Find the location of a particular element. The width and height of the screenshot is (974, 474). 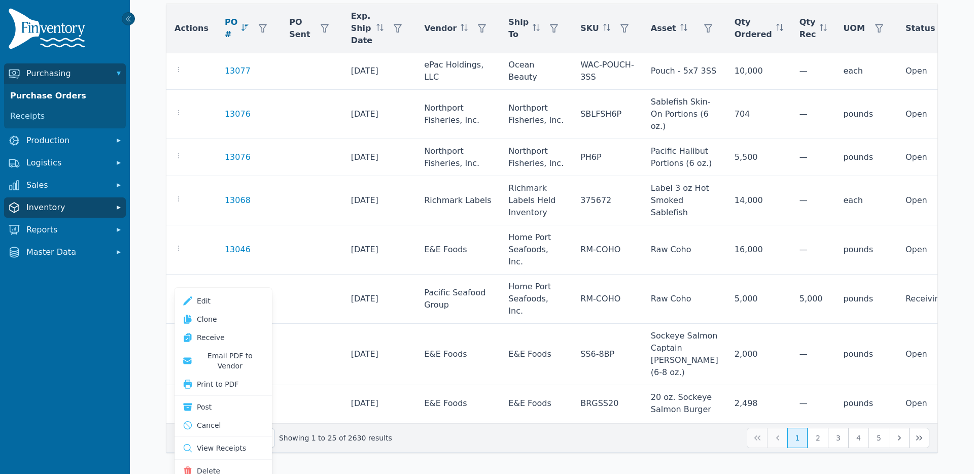

button: Production is located at coordinates (65, 141).